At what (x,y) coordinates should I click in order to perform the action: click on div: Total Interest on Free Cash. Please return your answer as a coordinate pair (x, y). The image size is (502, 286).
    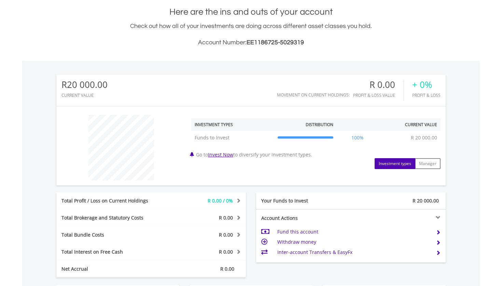
    Looking at the image, I should click on (112, 252).